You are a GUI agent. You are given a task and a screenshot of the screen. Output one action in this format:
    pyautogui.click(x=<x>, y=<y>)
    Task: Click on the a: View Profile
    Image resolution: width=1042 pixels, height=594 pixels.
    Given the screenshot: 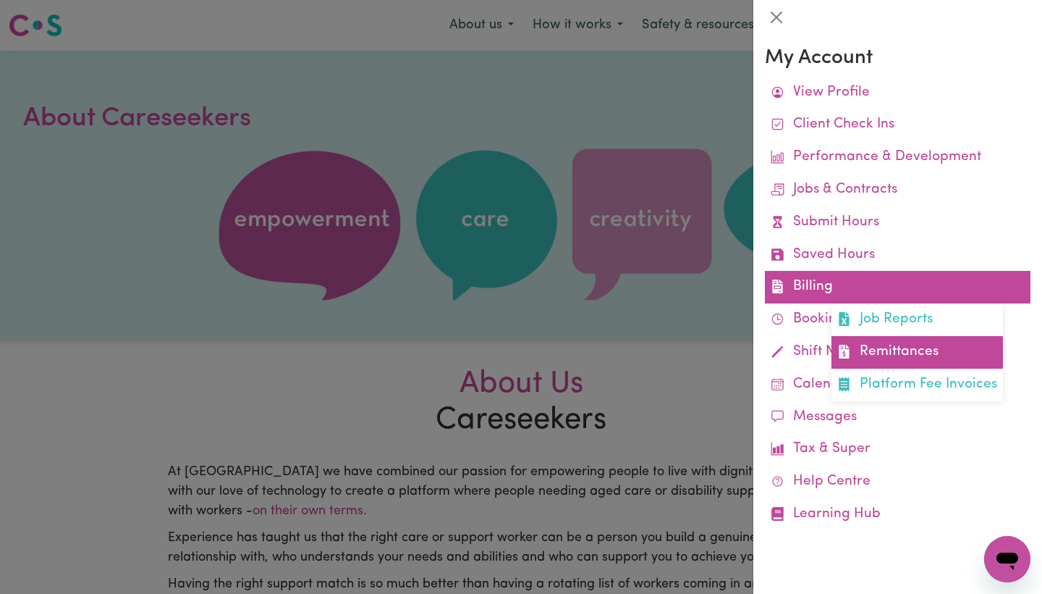 What is the action you would take?
    pyautogui.click(x=897, y=93)
    